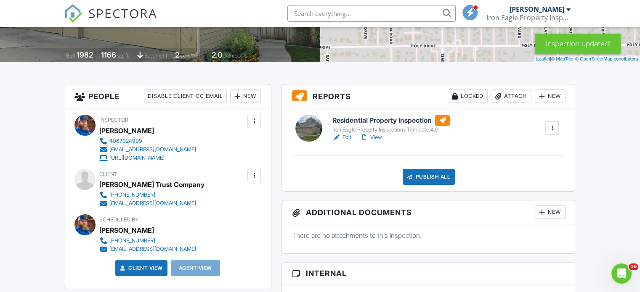 Image resolution: width=640 pixels, height=292 pixels. What do you see at coordinates (606, 59) in the screenshot?
I see `a: © OpenStreetMap contributors` at bounding box center [606, 59].